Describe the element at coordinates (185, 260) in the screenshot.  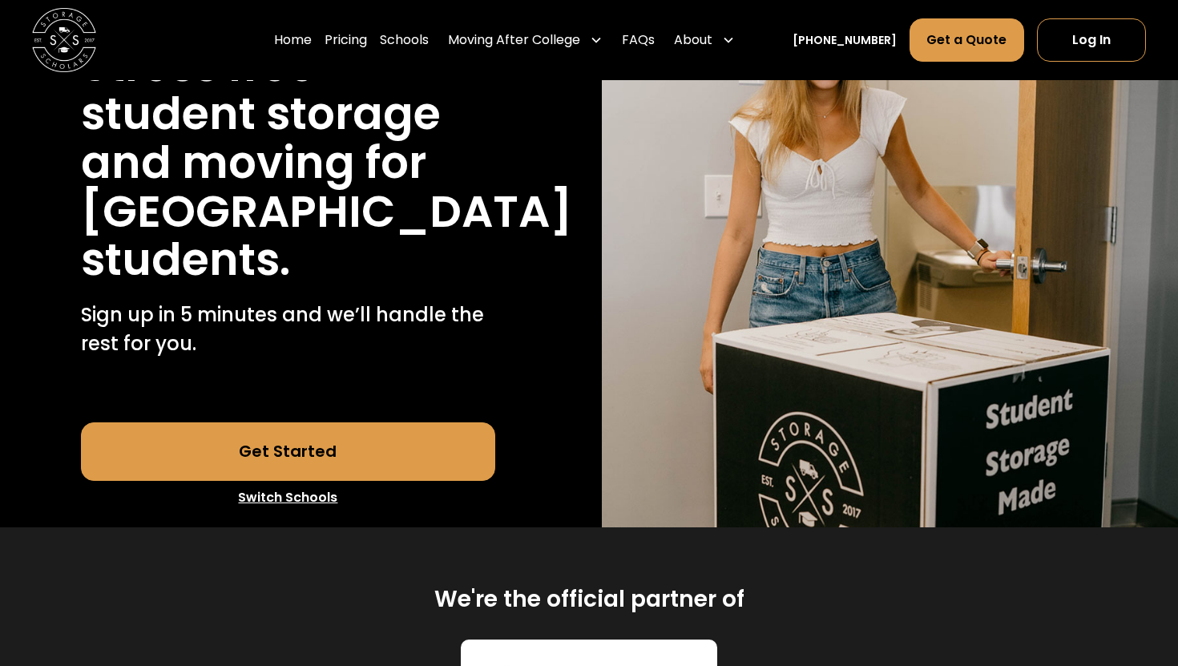
I see `h1: students.` at that location.